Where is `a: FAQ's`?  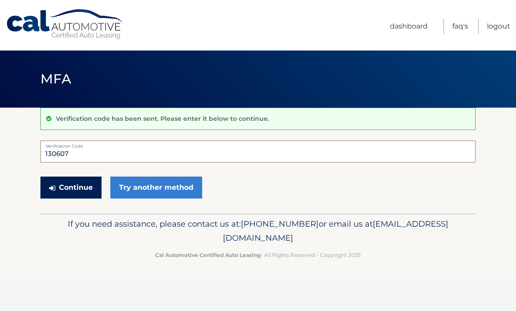 a: FAQ's is located at coordinates (460, 26).